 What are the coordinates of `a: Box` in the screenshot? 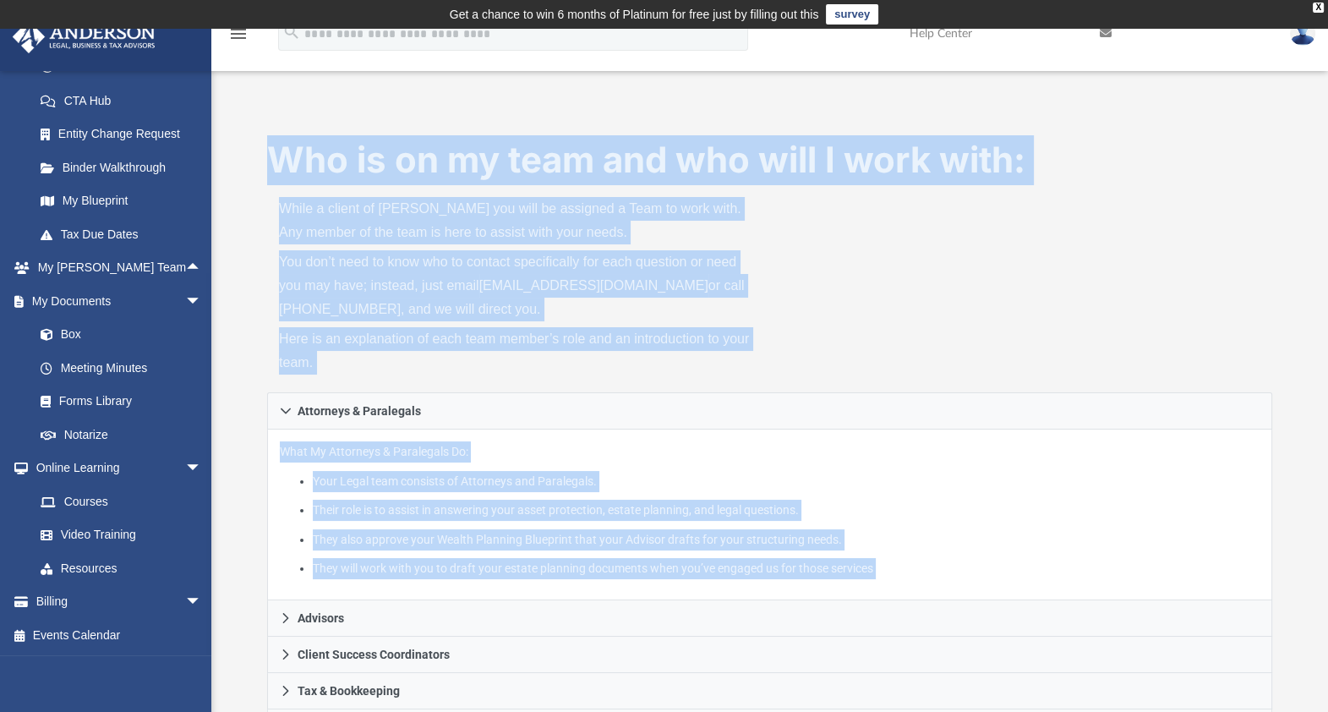 It's located at (117, 335).